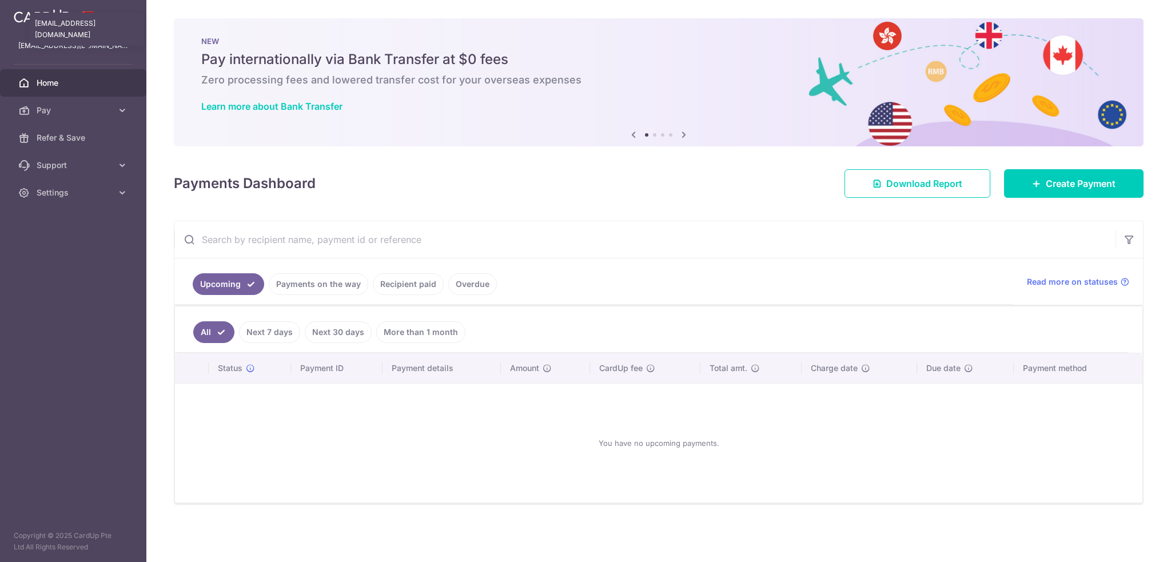 The height and width of the screenshot is (562, 1171). Describe the element at coordinates (834, 368) in the screenshot. I see `span: Charge date` at that location.